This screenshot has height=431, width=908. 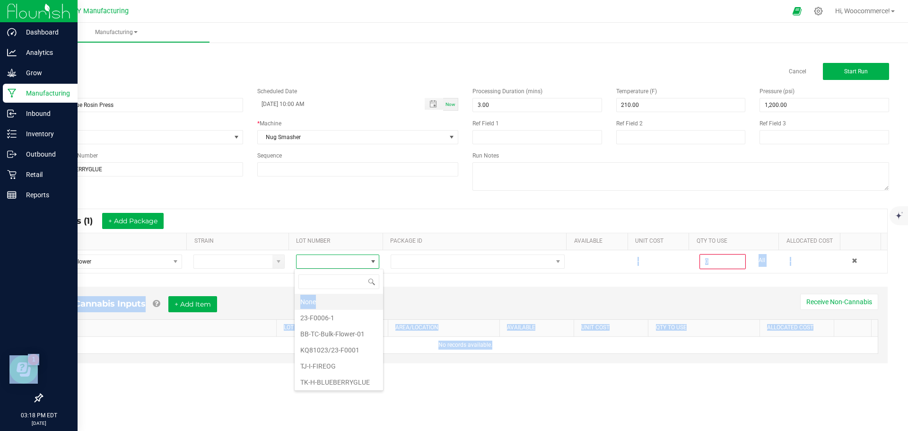 What do you see at coordinates (45, 53) in the screenshot?
I see `p: Analytics` at bounding box center [45, 53].